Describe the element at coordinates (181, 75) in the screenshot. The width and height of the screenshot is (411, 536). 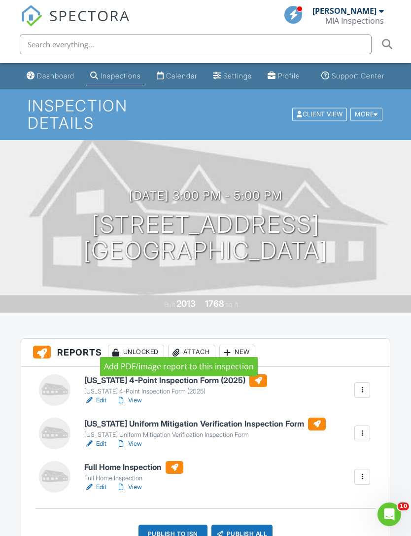
I see `div: Calendar` at that location.